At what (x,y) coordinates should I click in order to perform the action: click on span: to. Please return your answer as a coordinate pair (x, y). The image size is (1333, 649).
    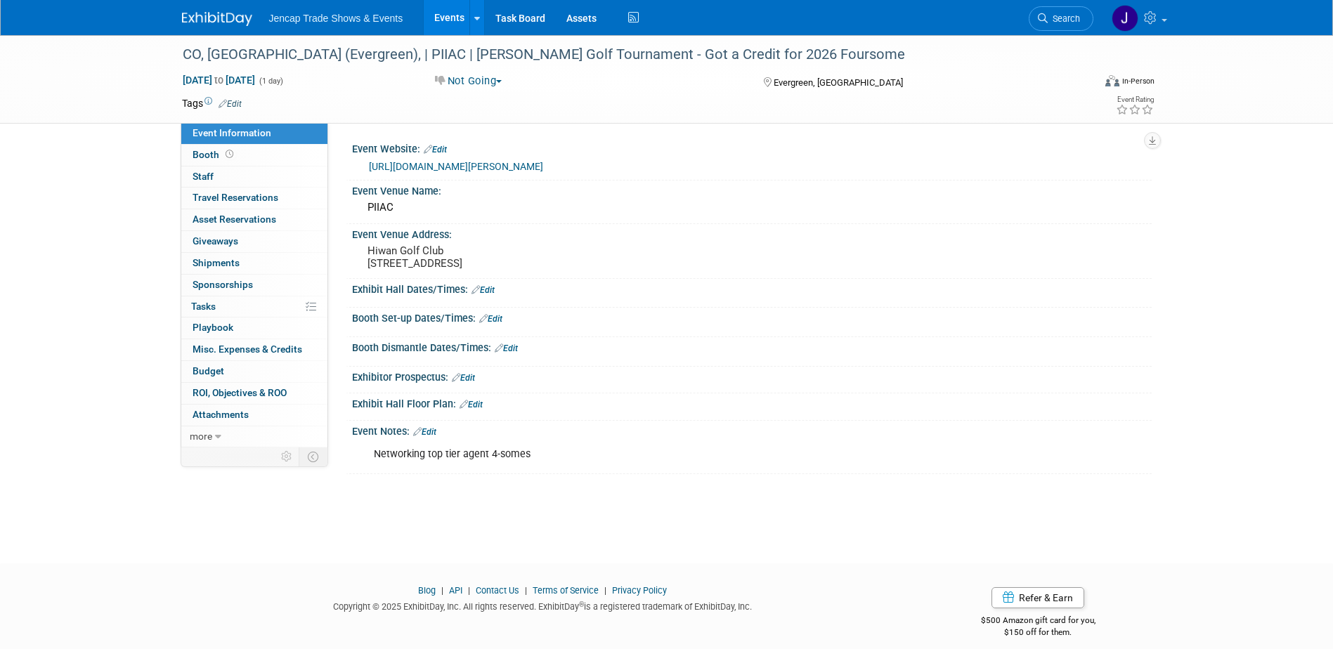
    Looking at the image, I should click on (218, 80).